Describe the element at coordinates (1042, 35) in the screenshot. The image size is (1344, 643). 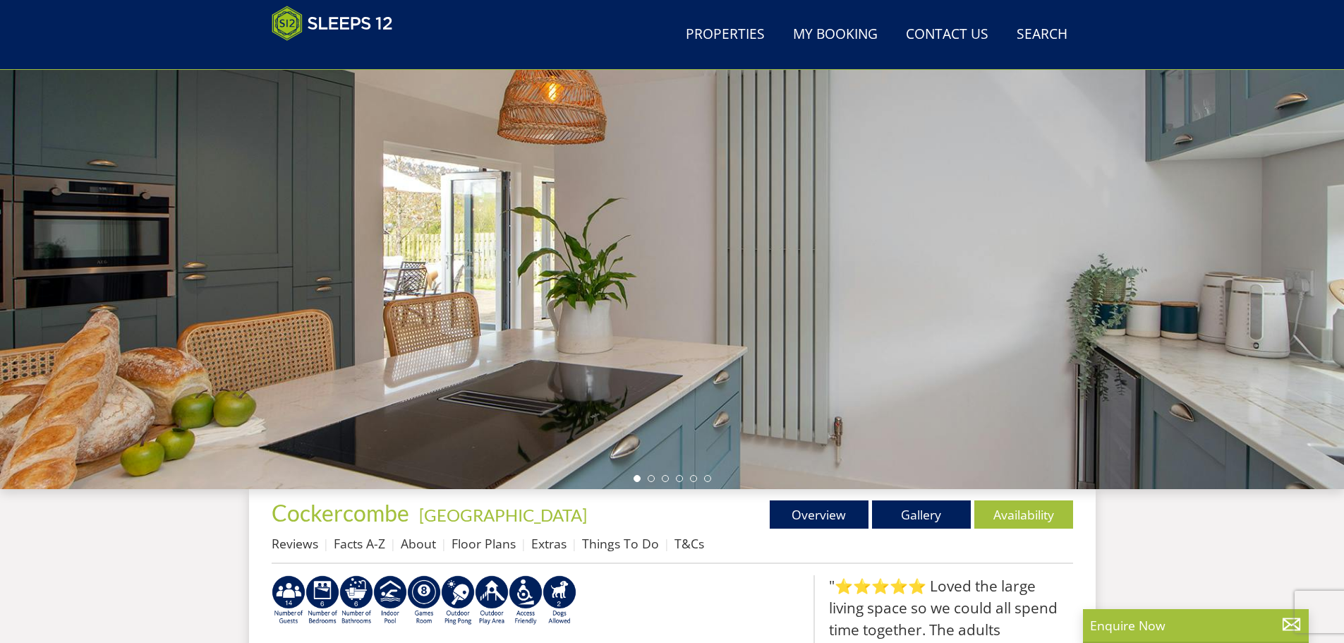
I see `a: Search` at that location.